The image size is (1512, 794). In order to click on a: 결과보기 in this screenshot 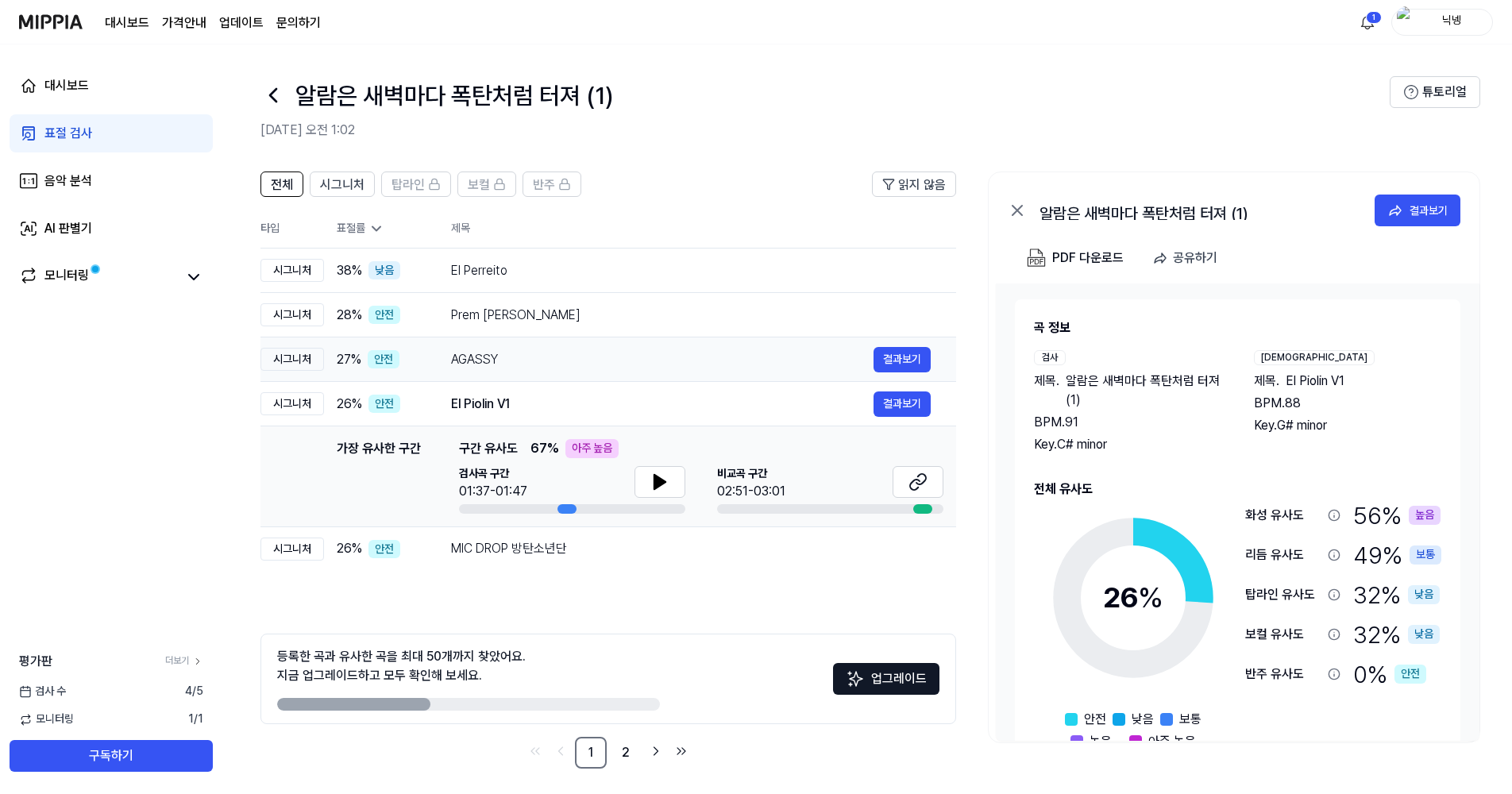, I will do `click(902, 404)`.